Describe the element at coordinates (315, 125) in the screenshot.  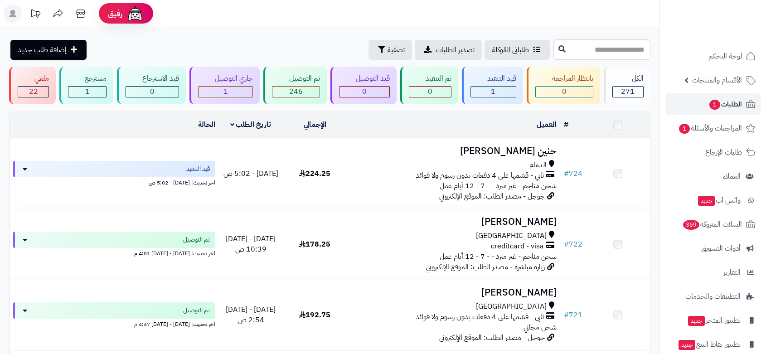
I see `a: الإجمالي` at that location.